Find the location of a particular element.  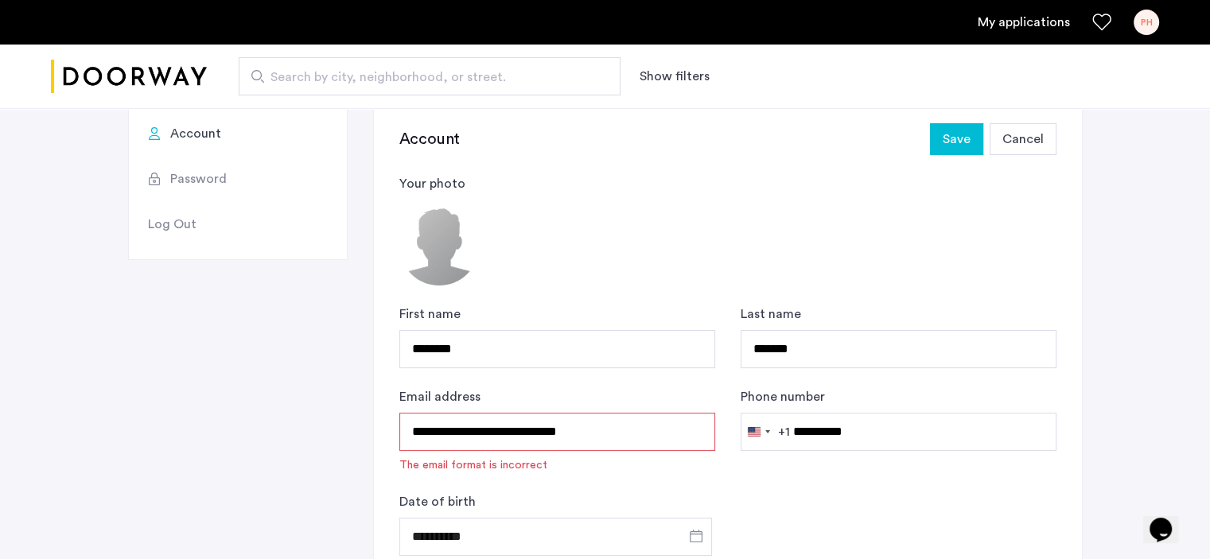

a: Favorites is located at coordinates (1102, 22).